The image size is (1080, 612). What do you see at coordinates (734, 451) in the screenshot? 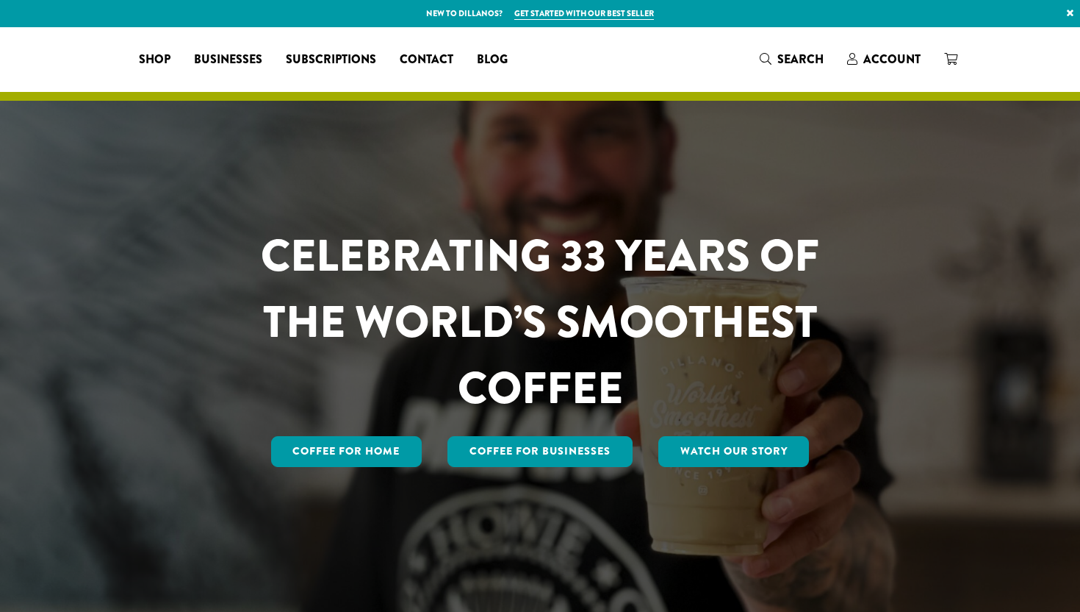
I see `a: Watch Our Story` at bounding box center [734, 451].